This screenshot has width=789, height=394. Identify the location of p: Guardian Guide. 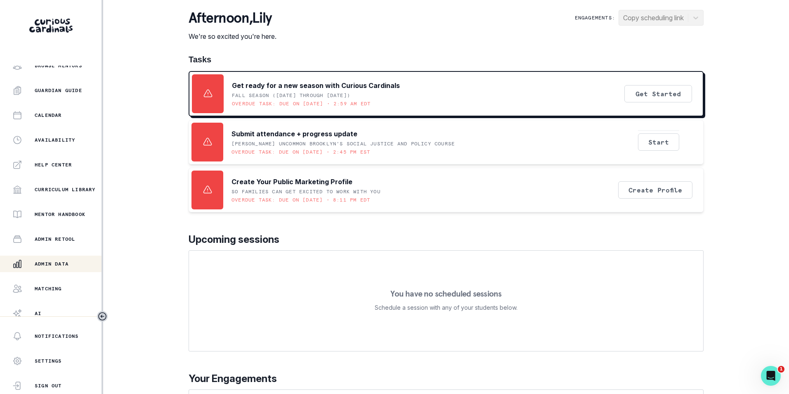
(58, 90).